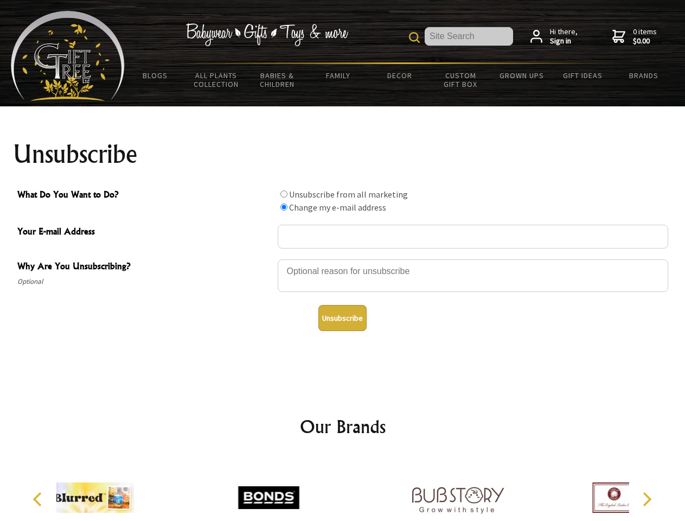 The width and height of the screenshot is (685, 521). I want to click on a: 0 items$0.00, so click(635, 36).